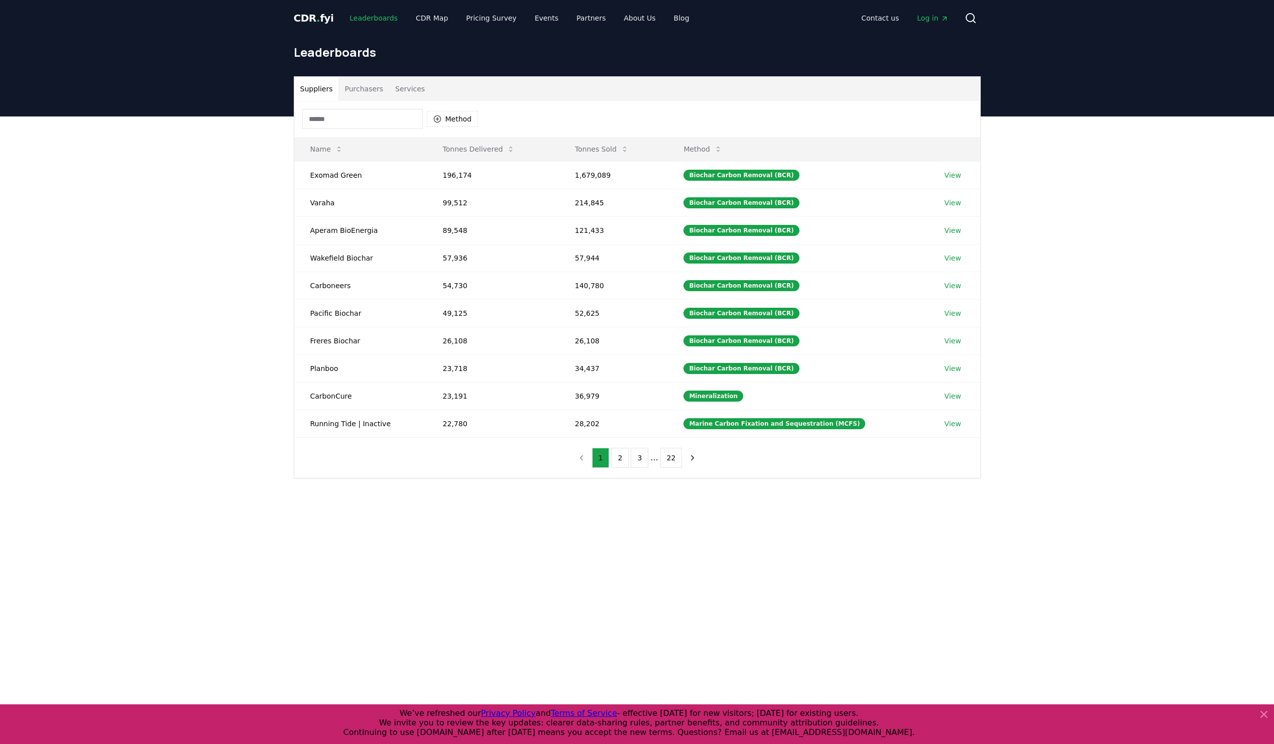  What do you see at coordinates (374, 18) in the screenshot?
I see `a: Leaderboards` at bounding box center [374, 18].